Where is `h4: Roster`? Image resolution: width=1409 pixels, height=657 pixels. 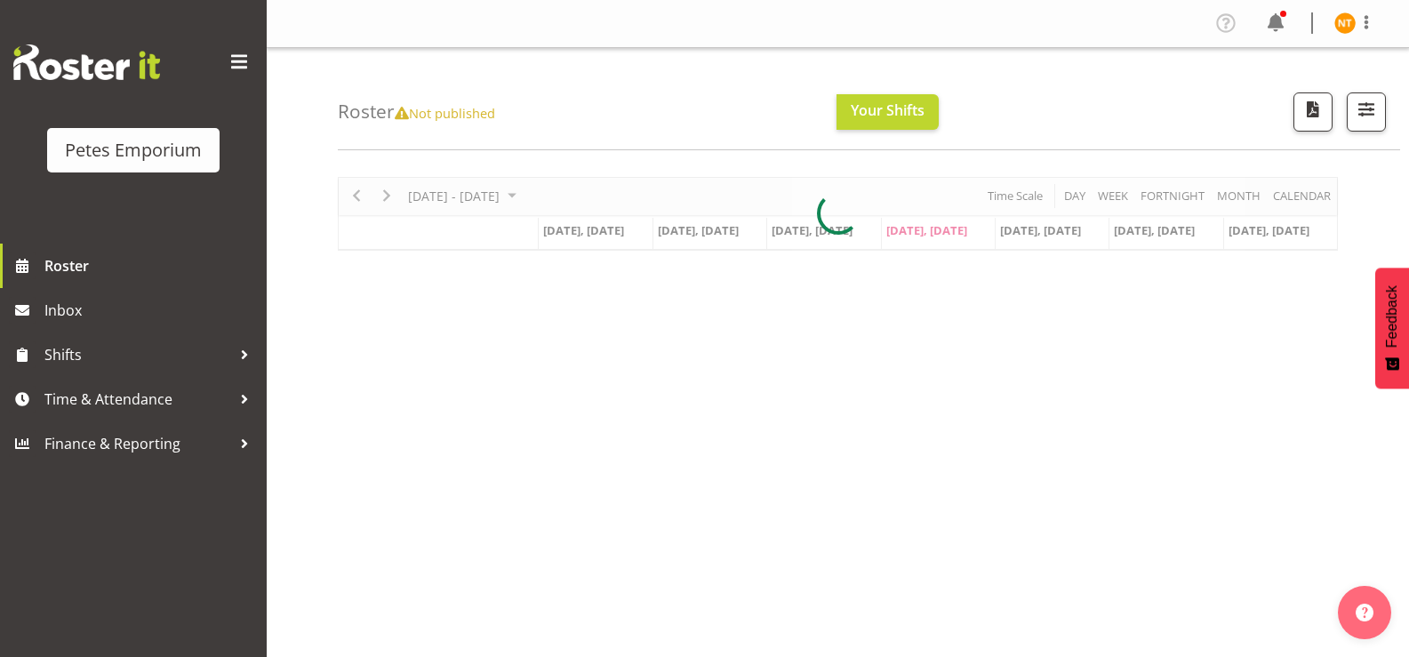 h4: Roster is located at coordinates (416, 111).